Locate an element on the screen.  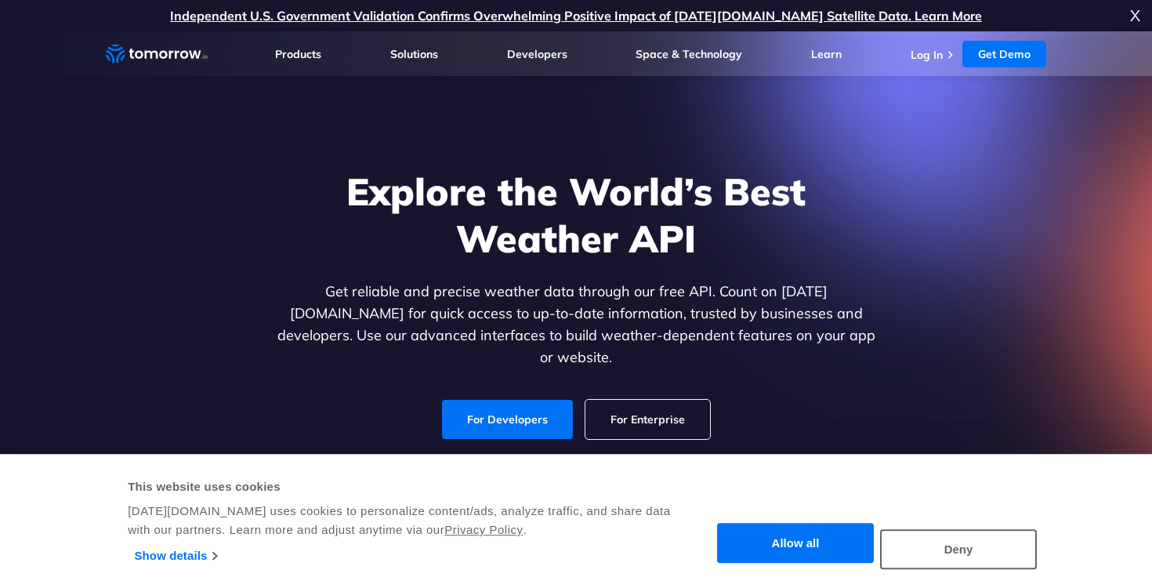
a: Get Demo is located at coordinates (1004, 54).